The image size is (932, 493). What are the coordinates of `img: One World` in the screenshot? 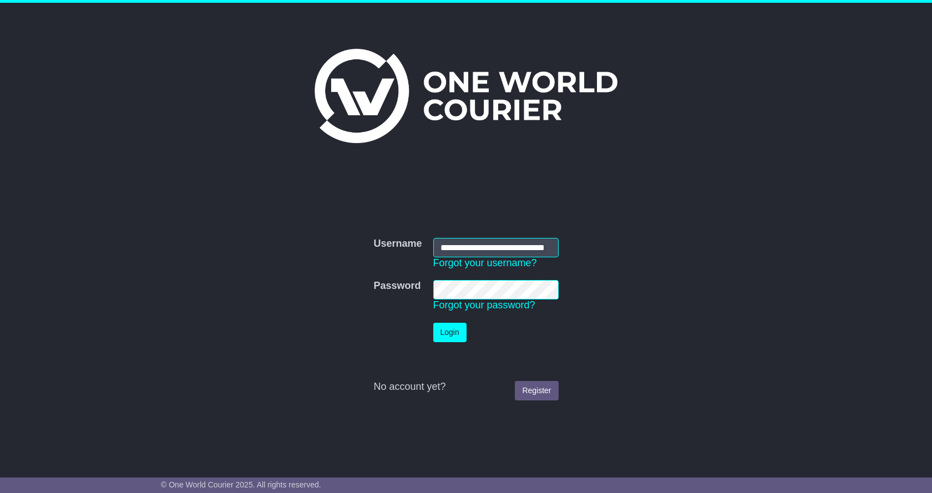 It's located at (466, 96).